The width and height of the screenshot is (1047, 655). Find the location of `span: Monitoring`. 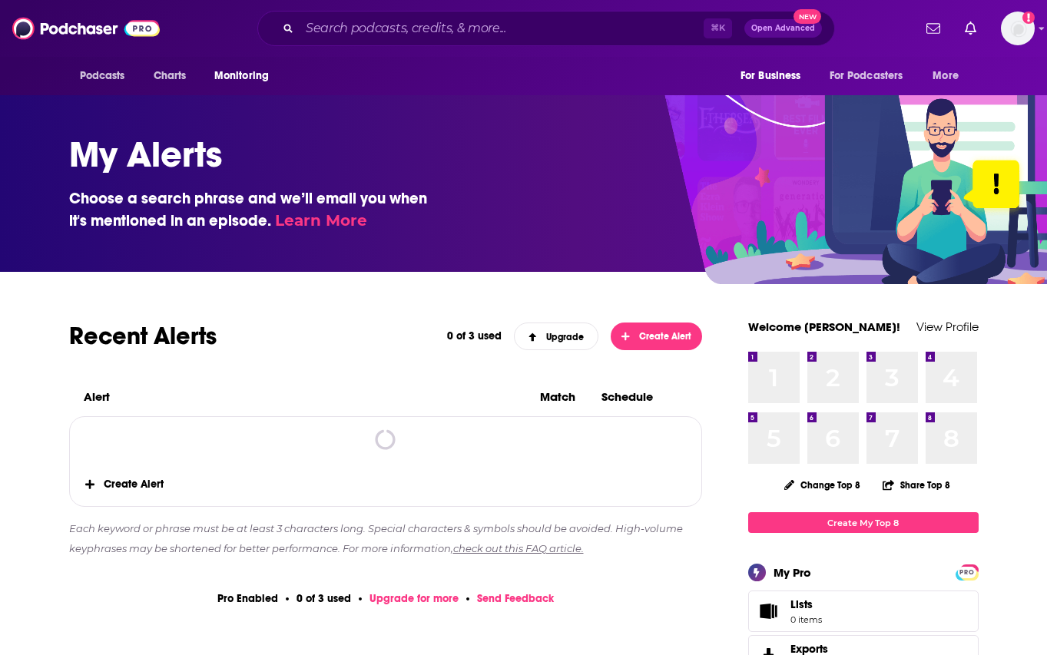

span: Monitoring is located at coordinates (241, 76).